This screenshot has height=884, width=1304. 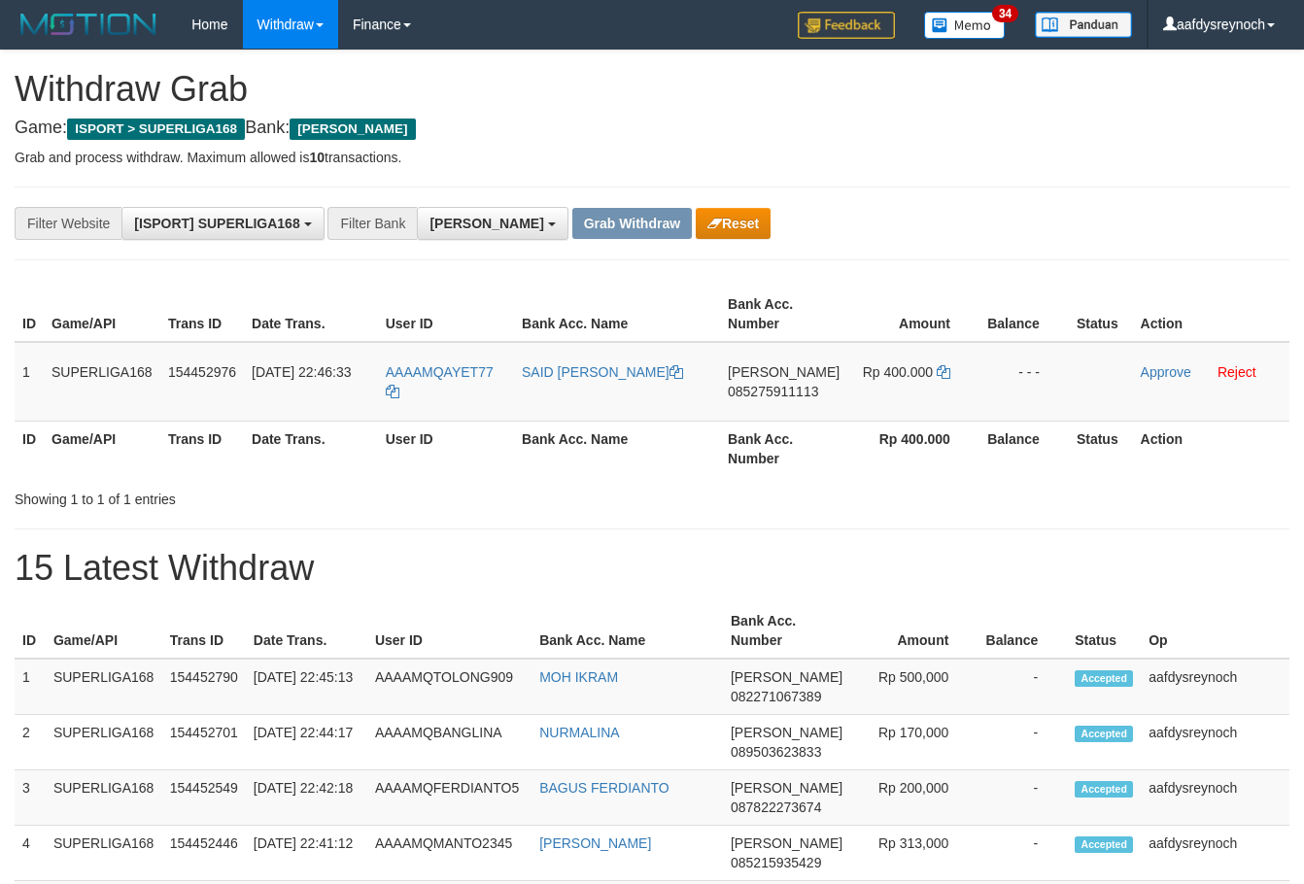 I want to click on a: NURMALINA, so click(x=579, y=732).